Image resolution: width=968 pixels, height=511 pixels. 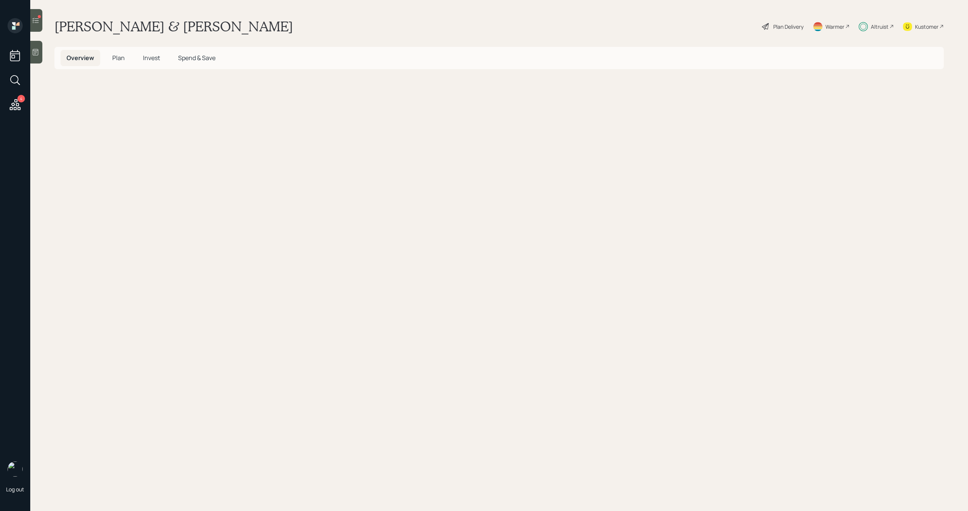 What do you see at coordinates (15, 489) in the screenshot?
I see `div: Log out` at bounding box center [15, 489].